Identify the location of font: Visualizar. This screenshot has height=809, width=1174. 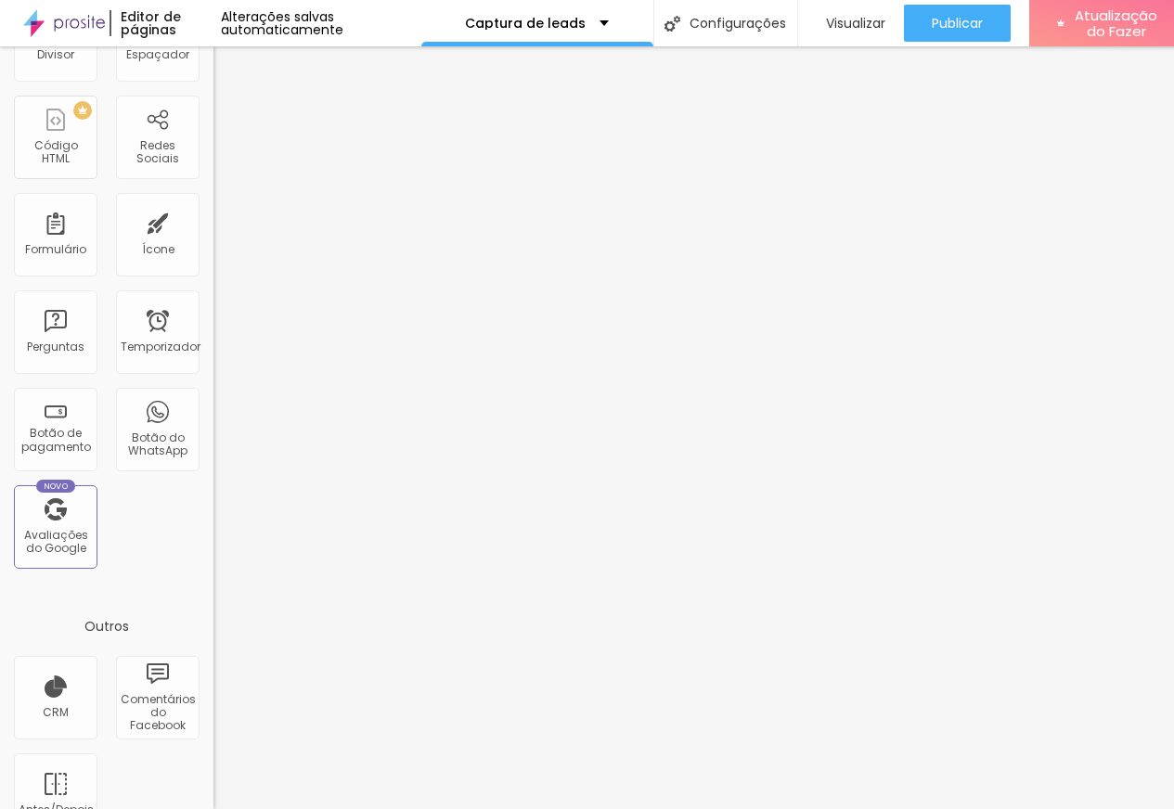
(856, 23).